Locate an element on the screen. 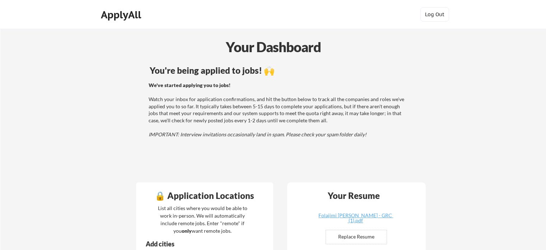 The image size is (546, 250). strong: only is located at coordinates (187, 230).